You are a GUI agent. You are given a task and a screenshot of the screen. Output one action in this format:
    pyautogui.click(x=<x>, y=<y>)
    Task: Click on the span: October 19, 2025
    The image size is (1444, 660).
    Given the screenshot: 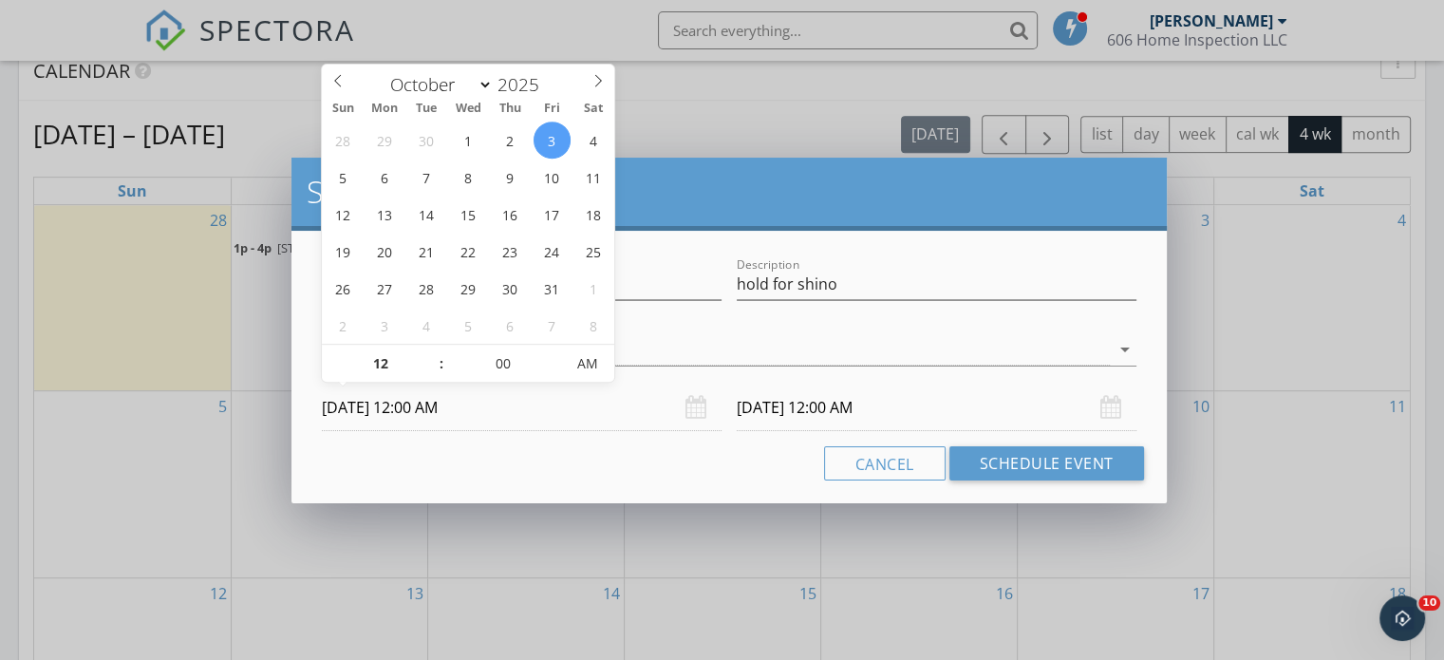 What is the action you would take?
    pyautogui.click(x=343, y=251)
    